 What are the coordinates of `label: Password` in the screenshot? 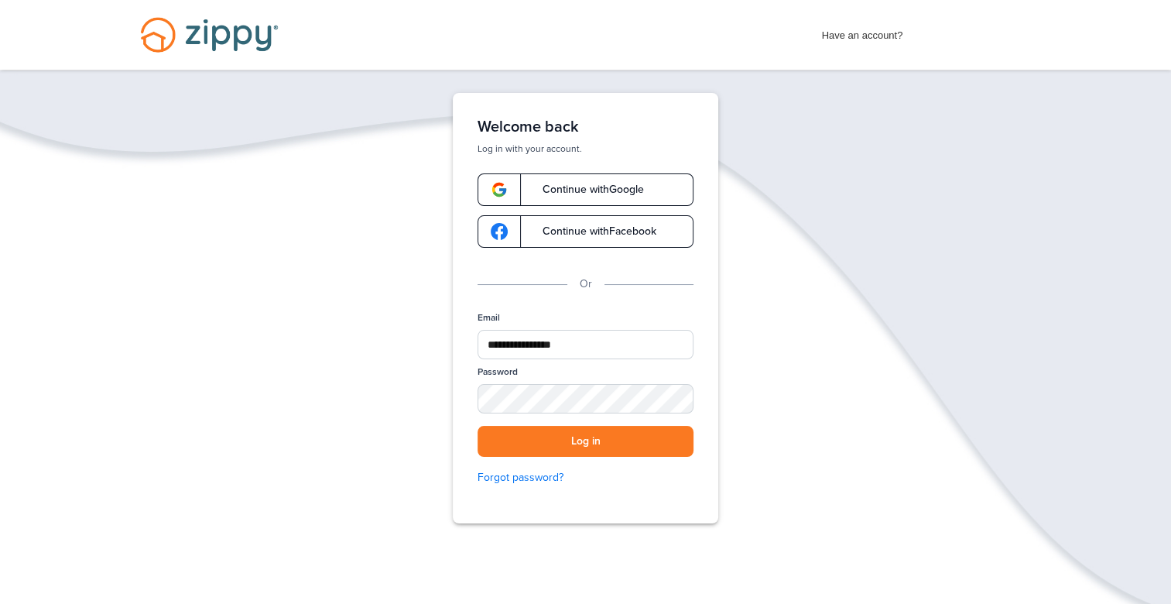 It's located at (498, 372).